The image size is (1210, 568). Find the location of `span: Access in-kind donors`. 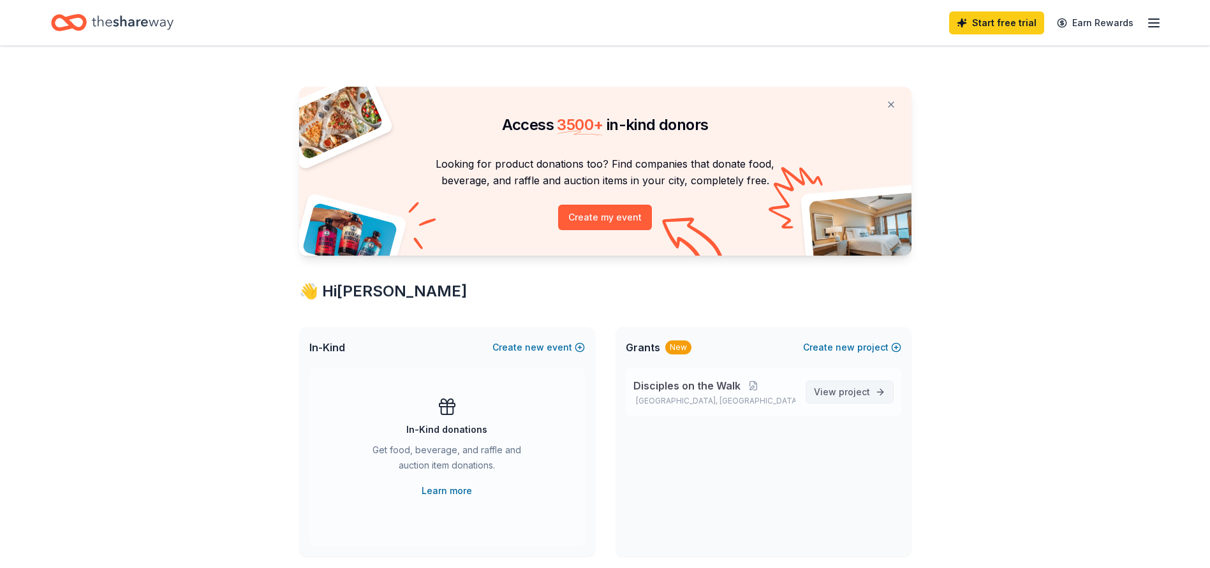

span: Access in-kind donors is located at coordinates (605, 124).